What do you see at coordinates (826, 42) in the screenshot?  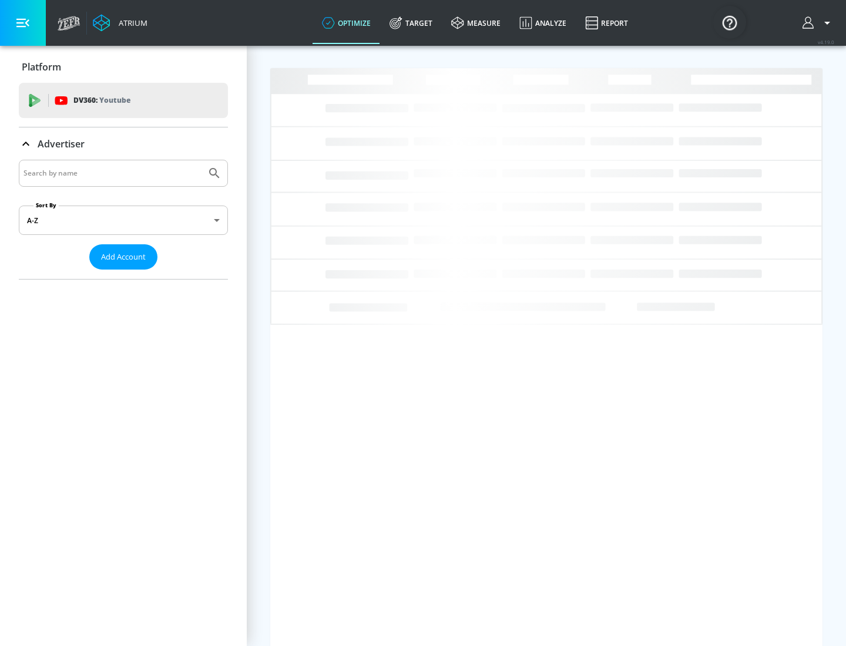 I see `span: v 4.19.0` at bounding box center [826, 42].